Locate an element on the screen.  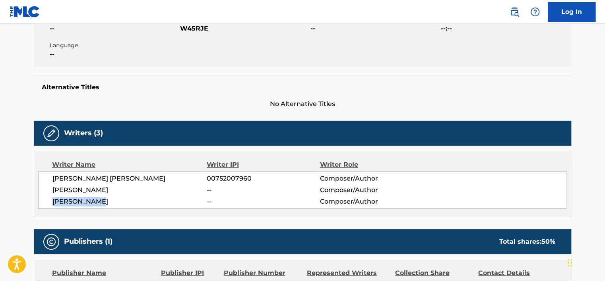
span: Language is located at coordinates (114, 45).